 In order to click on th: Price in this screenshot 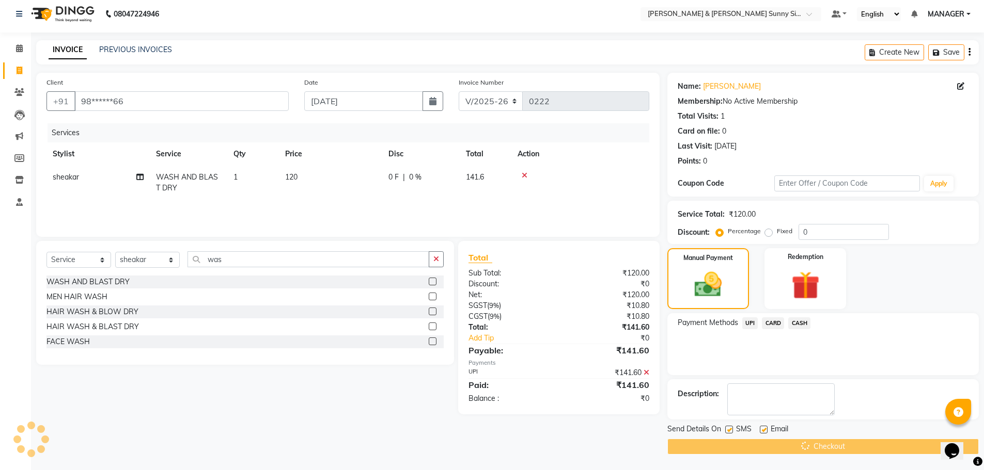, I will do `click(330, 154)`.